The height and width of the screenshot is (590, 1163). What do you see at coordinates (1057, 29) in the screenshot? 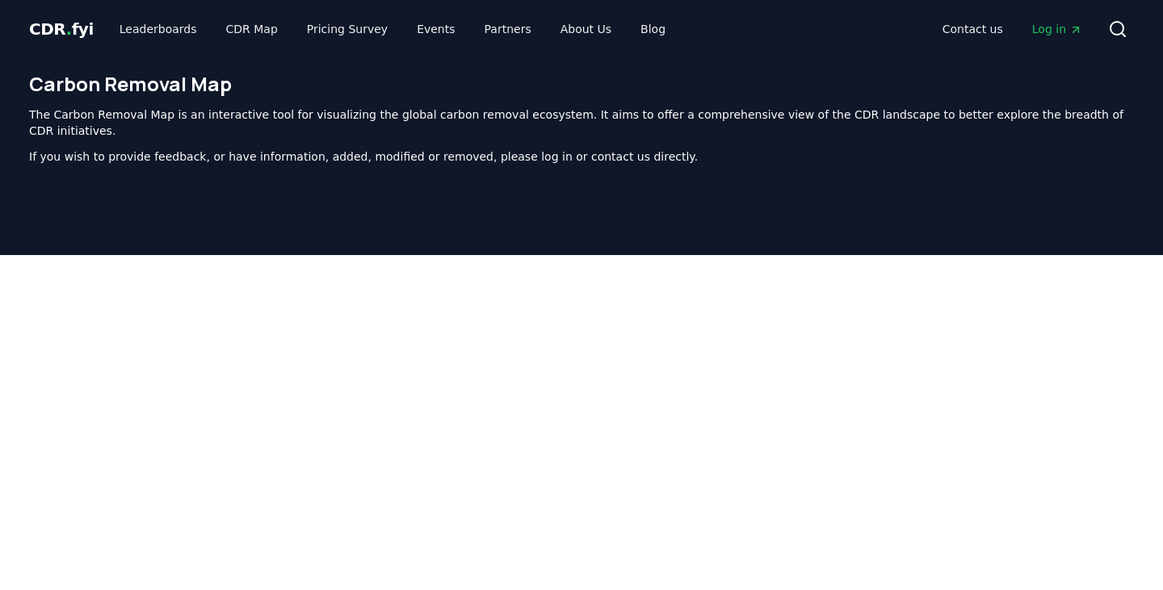
I see `span: Log in` at bounding box center [1057, 29].